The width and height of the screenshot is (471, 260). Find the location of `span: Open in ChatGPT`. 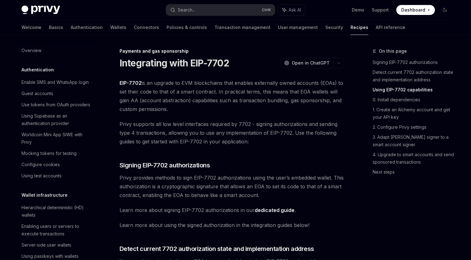

span: Open in ChatGPT is located at coordinates (311, 63).